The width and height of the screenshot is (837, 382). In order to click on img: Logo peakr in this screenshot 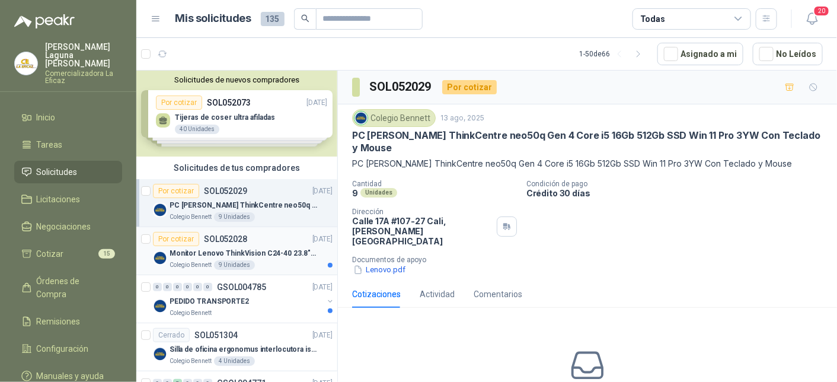, I will do `click(44, 21)`.